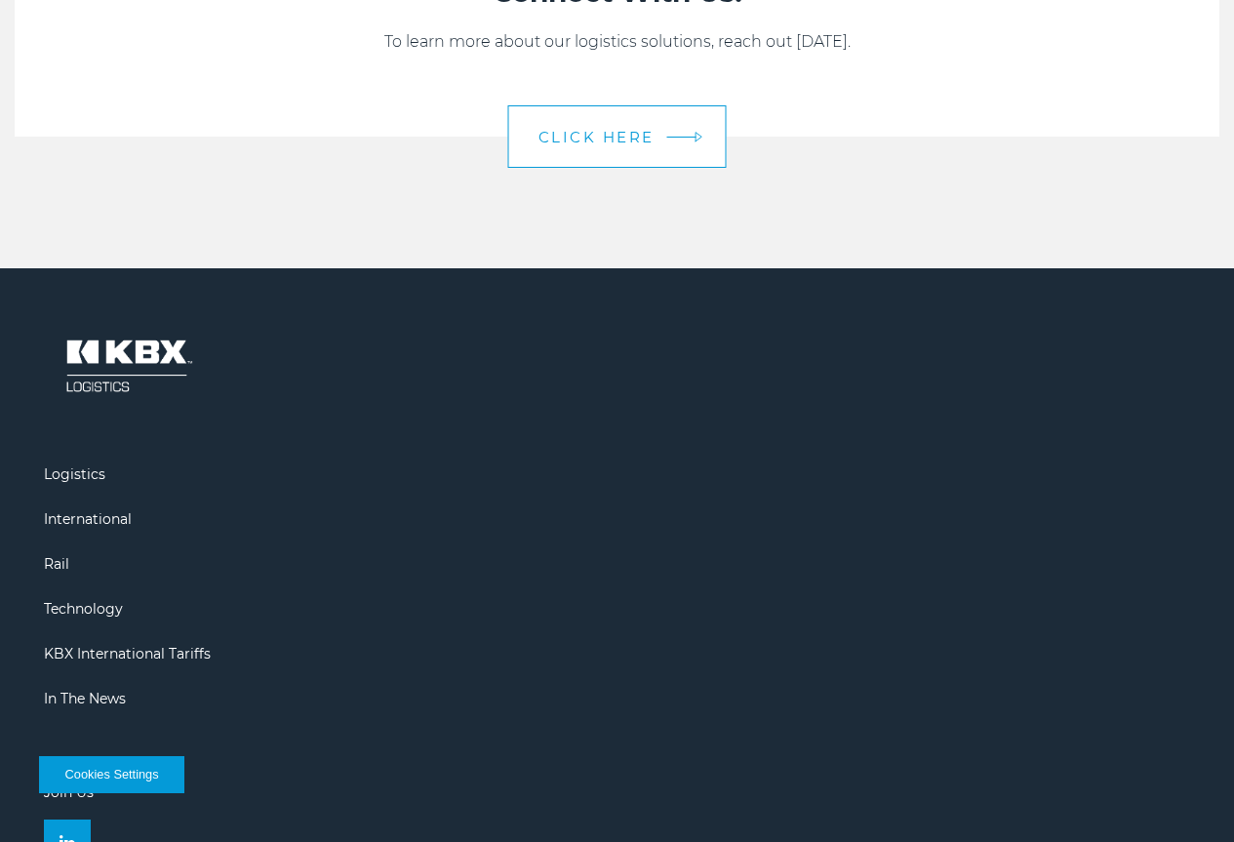  Describe the element at coordinates (127, 654) in the screenshot. I see `a: KBX International Tariffs` at that location.